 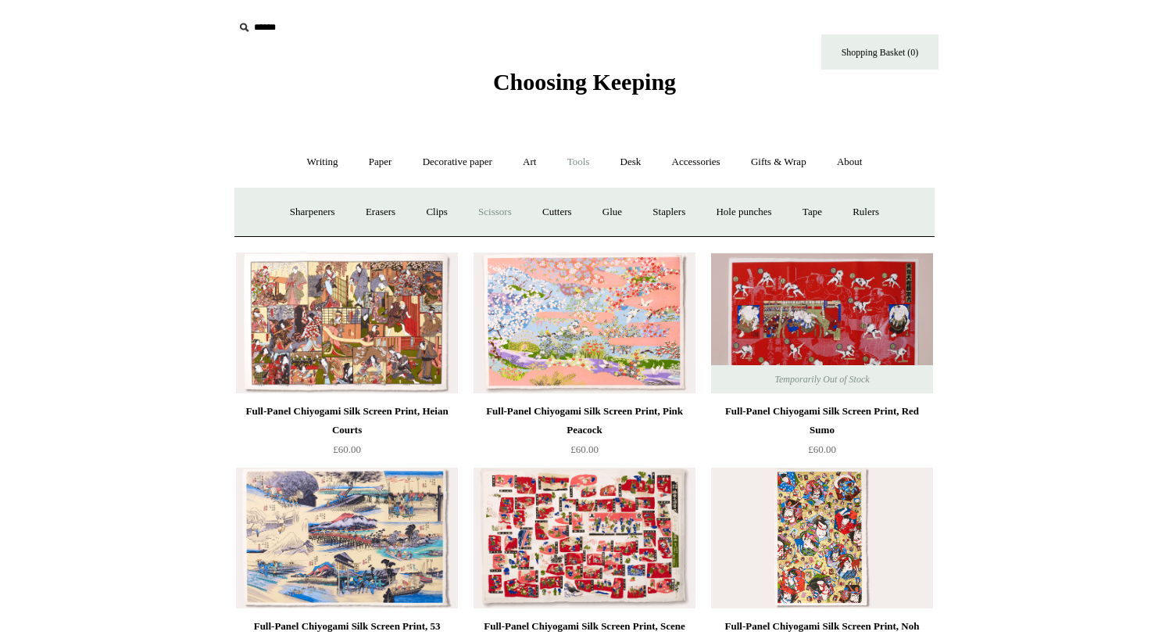 What do you see at coordinates (849, 162) in the screenshot?
I see `a: About` at bounding box center [849, 162].